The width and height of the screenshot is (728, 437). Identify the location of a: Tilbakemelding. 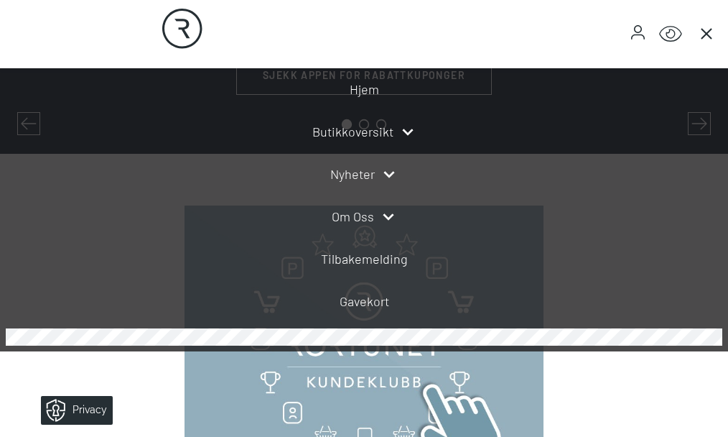
(364, 259).